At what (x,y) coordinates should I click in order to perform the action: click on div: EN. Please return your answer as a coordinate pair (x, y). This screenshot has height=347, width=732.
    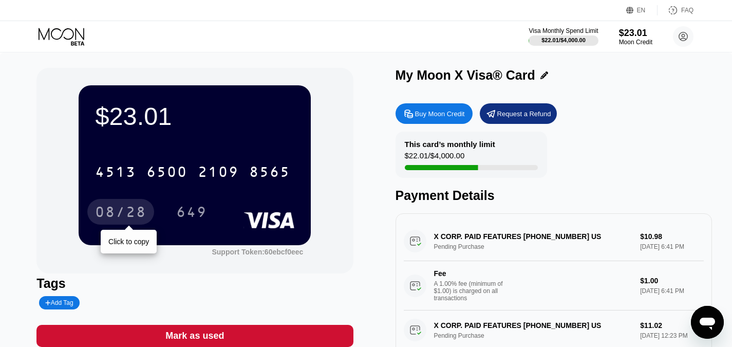
    Looking at the image, I should click on (641, 10).